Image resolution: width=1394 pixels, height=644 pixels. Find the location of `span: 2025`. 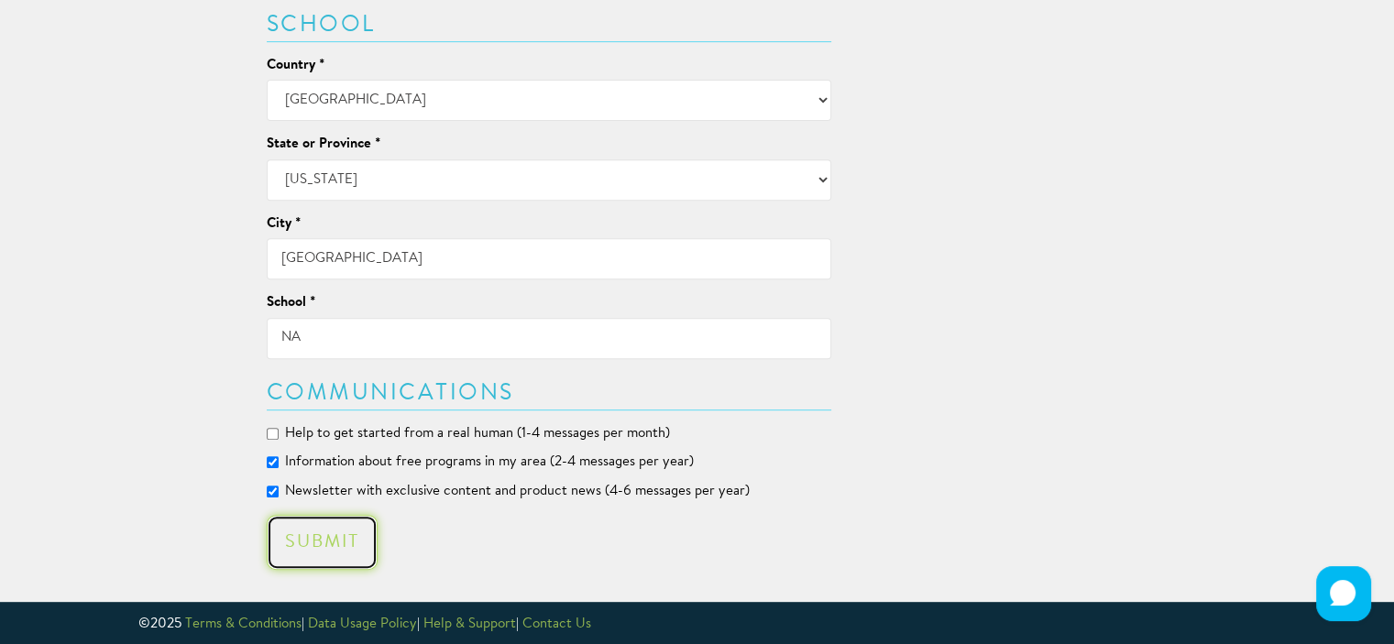

span: 2025 is located at coordinates (166, 624).